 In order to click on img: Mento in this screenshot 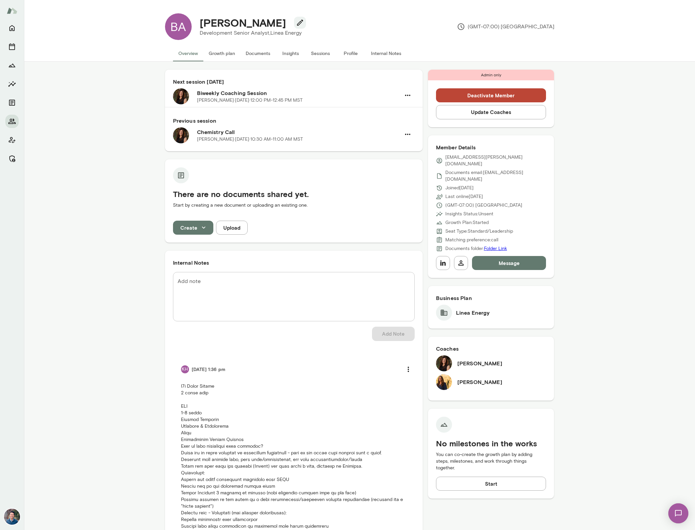, I will do `click(12, 11)`.